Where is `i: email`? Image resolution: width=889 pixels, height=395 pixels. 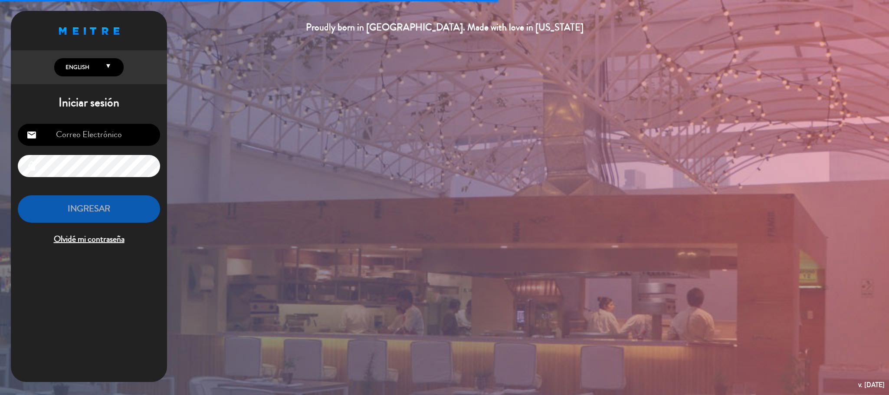 i: email is located at coordinates (32, 135).